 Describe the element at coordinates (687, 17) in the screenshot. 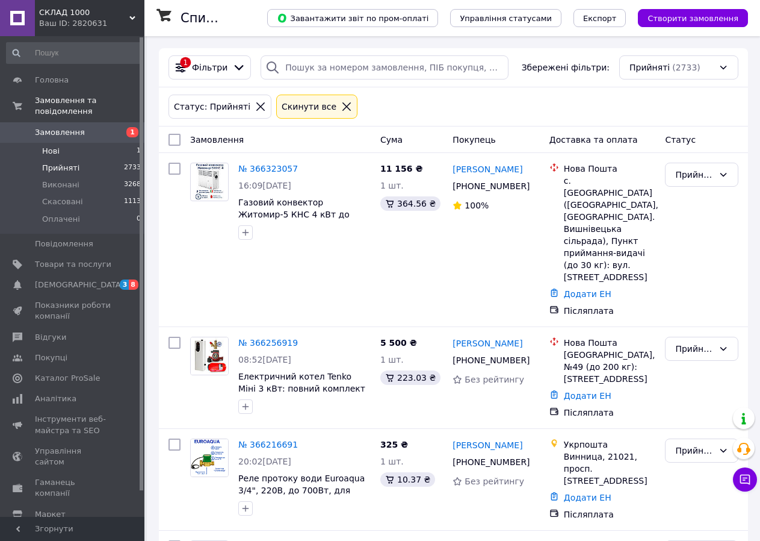

I see `a: Створити замовлення` at that location.